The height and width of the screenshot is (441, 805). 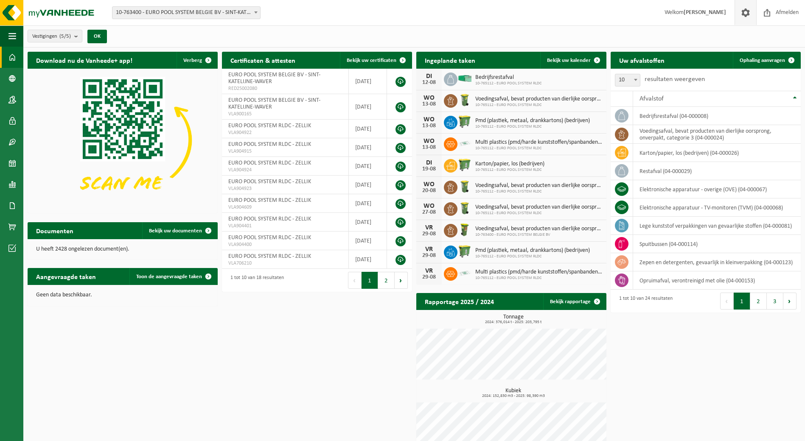 I want to click on div: 20-08, so click(x=429, y=191).